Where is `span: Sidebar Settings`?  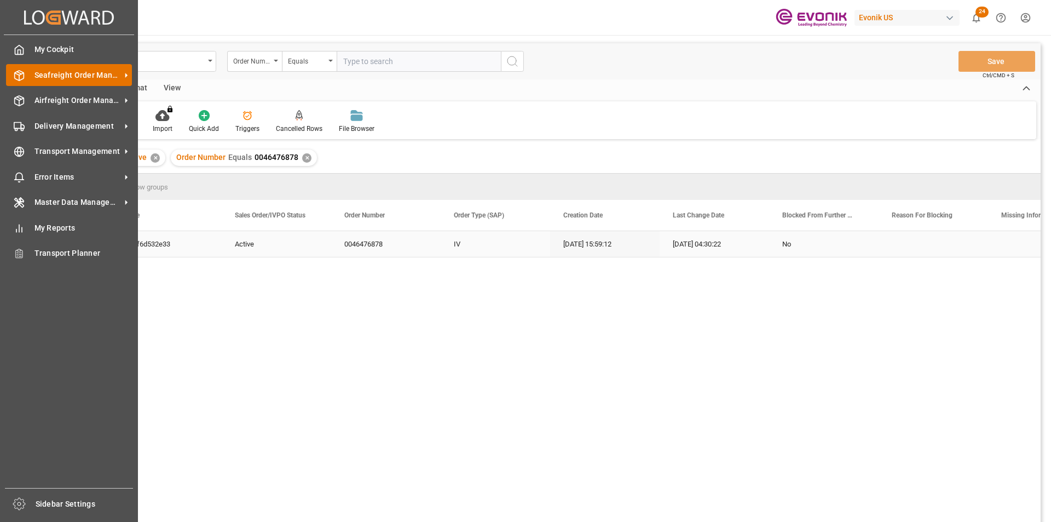 span: Sidebar Settings is located at coordinates (84, 504).